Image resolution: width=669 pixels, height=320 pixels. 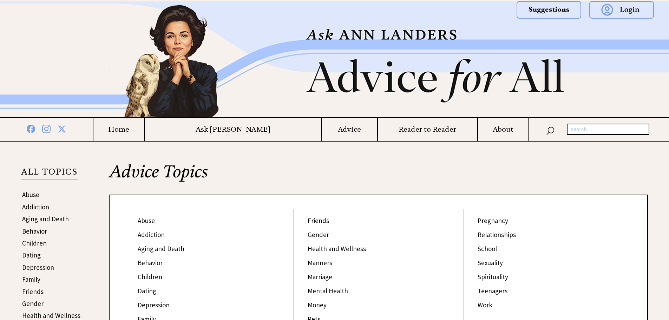 What do you see at coordinates (492, 291) in the screenshot?
I see `a: Teenagers` at bounding box center [492, 291].